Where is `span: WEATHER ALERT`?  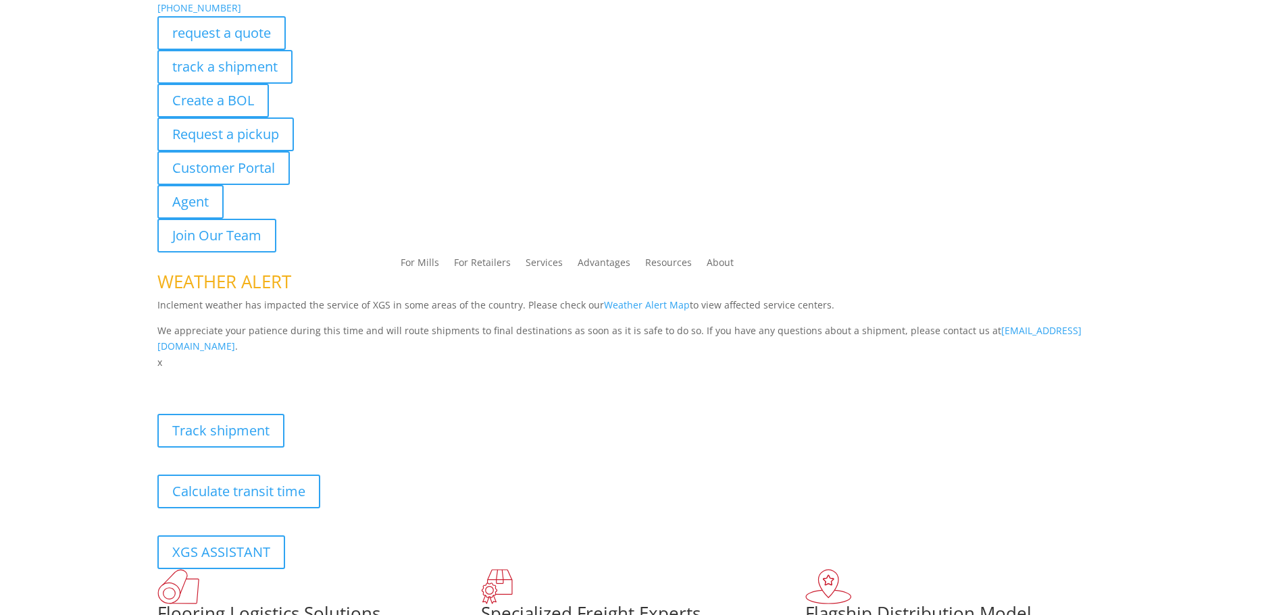
span: WEATHER ALERT is located at coordinates (224, 282).